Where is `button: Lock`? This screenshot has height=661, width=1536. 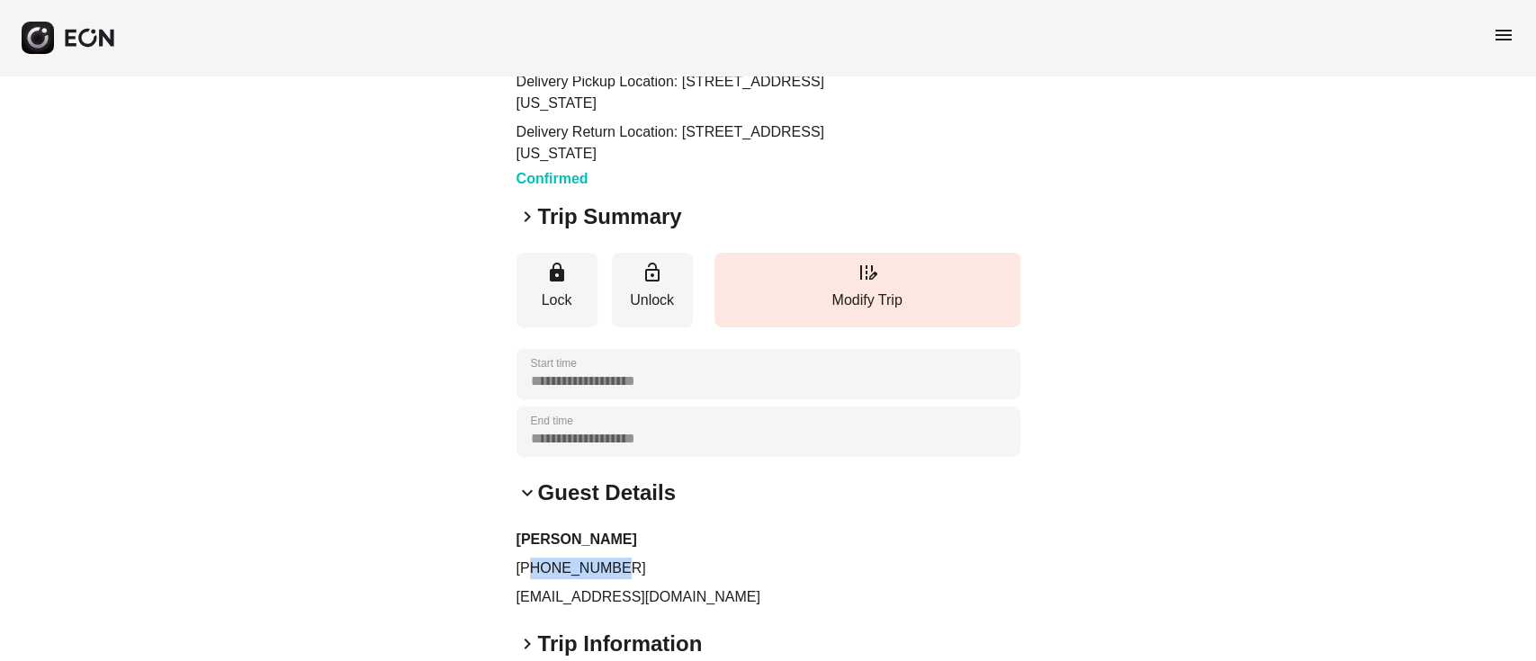 button: Lock is located at coordinates (557, 290).